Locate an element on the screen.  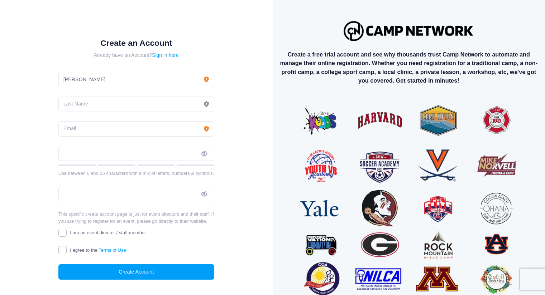
h1: Create an Account is located at coordinates (136, 43).